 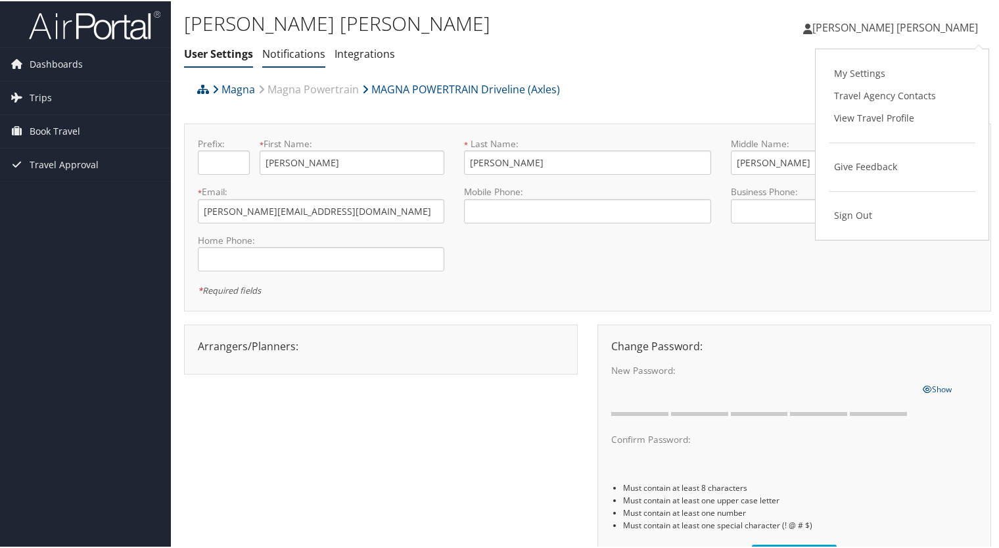 What do you see at coordinates (229, 289) in the screenshot?
I see `em: Required fields` at bounding box center [229, 289].